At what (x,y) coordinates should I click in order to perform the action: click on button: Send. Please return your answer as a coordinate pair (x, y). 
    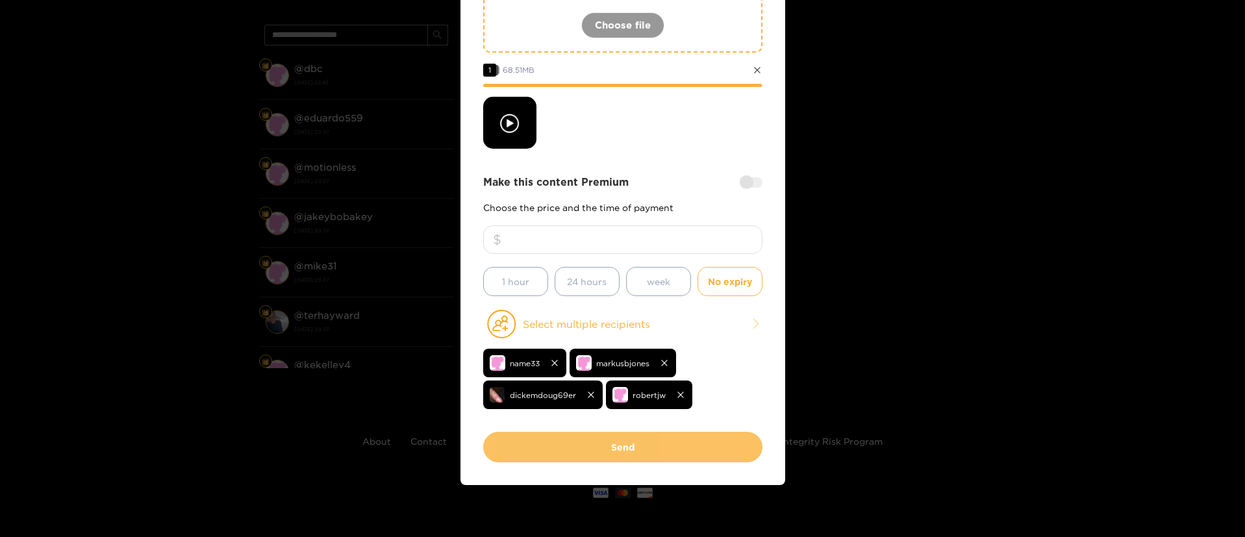
    Looking at the image, I should click on (623, 447).